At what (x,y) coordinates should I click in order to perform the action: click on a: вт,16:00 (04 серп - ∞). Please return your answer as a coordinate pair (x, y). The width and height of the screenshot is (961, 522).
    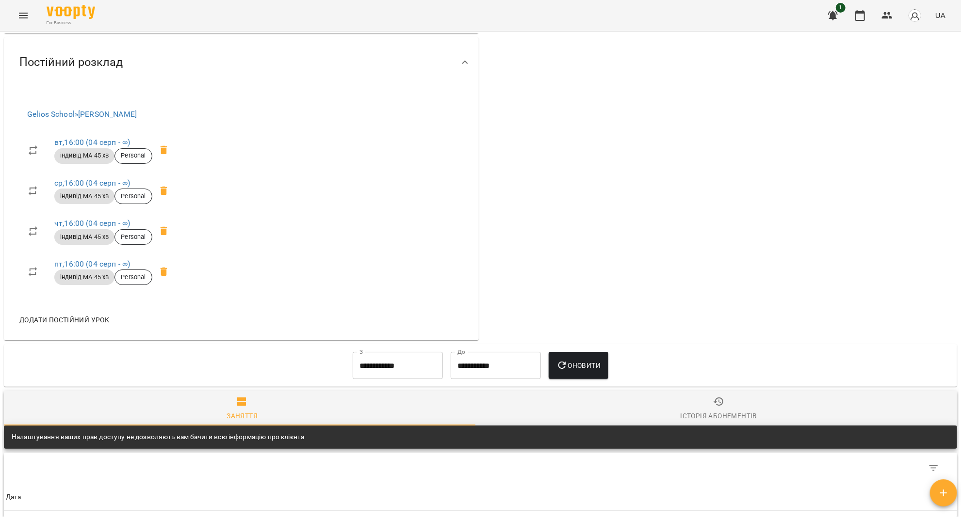
    Looking at the image, I should click on (92, 142).